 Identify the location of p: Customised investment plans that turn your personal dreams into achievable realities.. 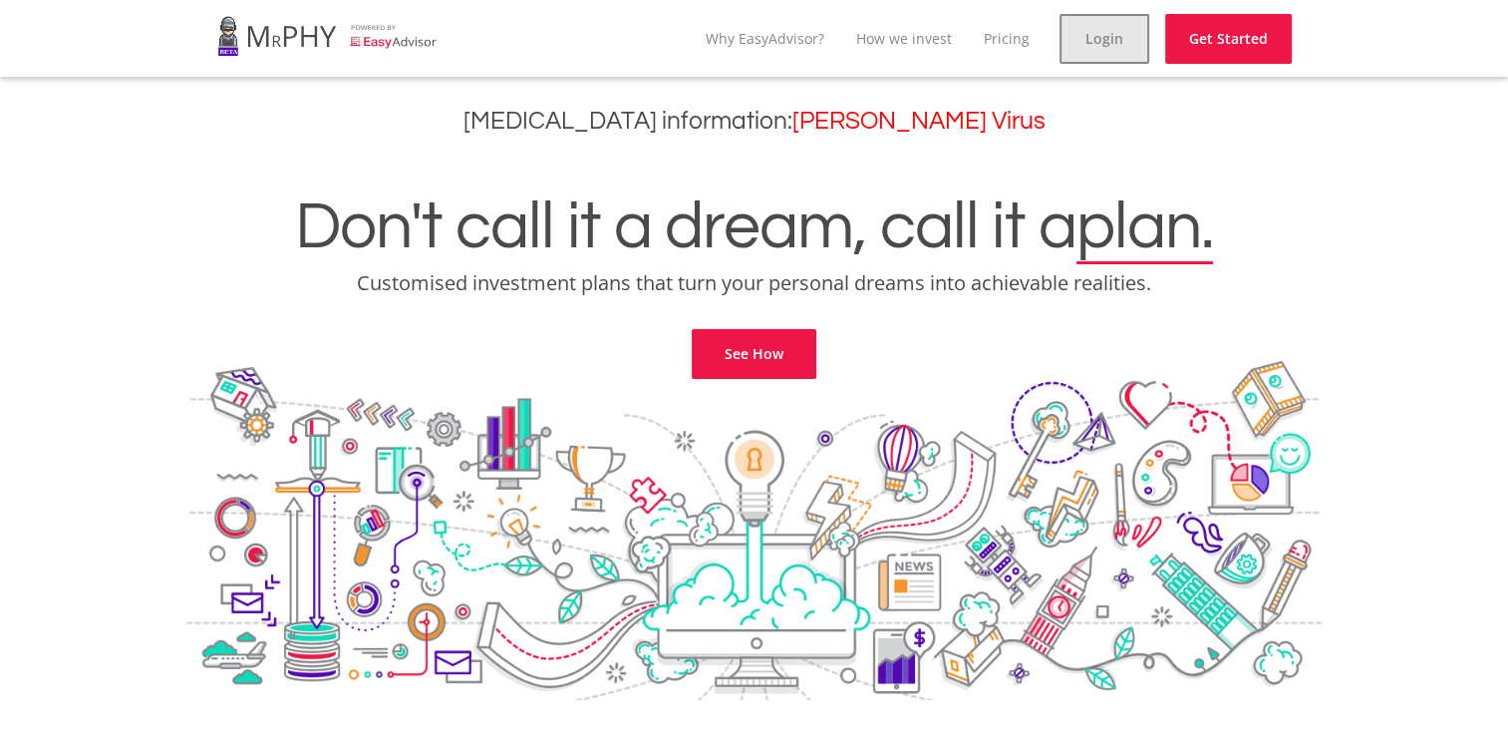
(754, 283).